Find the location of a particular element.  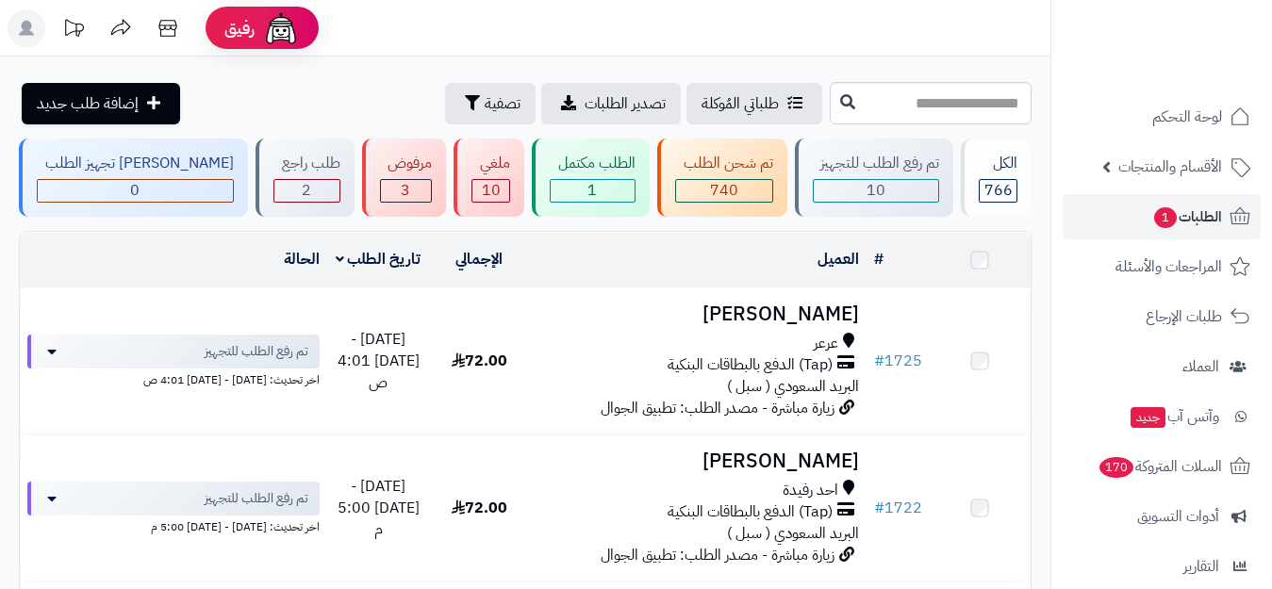

a: العملاء is located at coordinates (1162, 367).